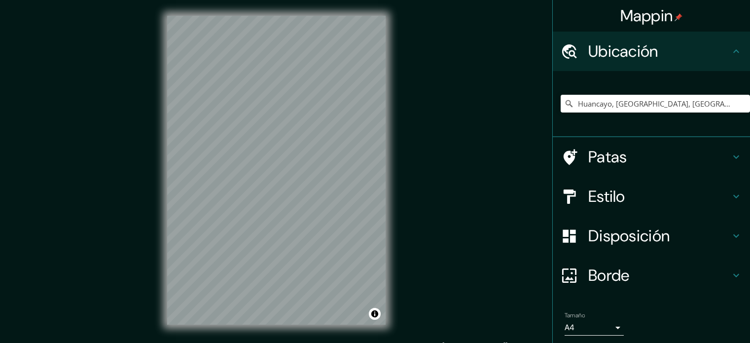 The width and height of the screenshot is (750, 343). What do you see at coordinates (375, 313) in the screenshot?
I see `button: Activar o desactivar atribución` at bounding box center [375, 313].